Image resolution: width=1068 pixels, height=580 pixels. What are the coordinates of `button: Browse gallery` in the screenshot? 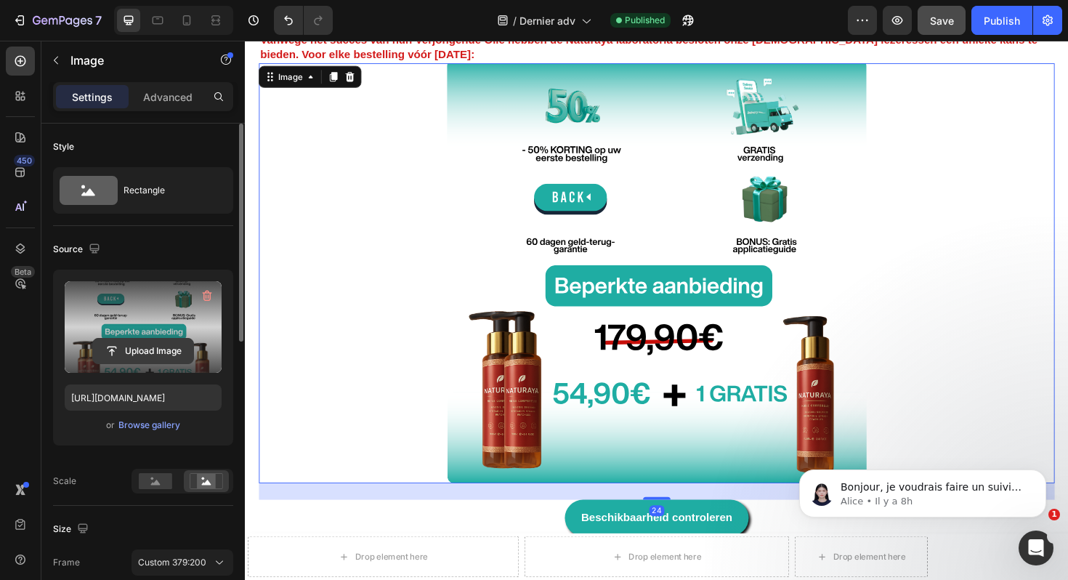 It's located at (149, 425).